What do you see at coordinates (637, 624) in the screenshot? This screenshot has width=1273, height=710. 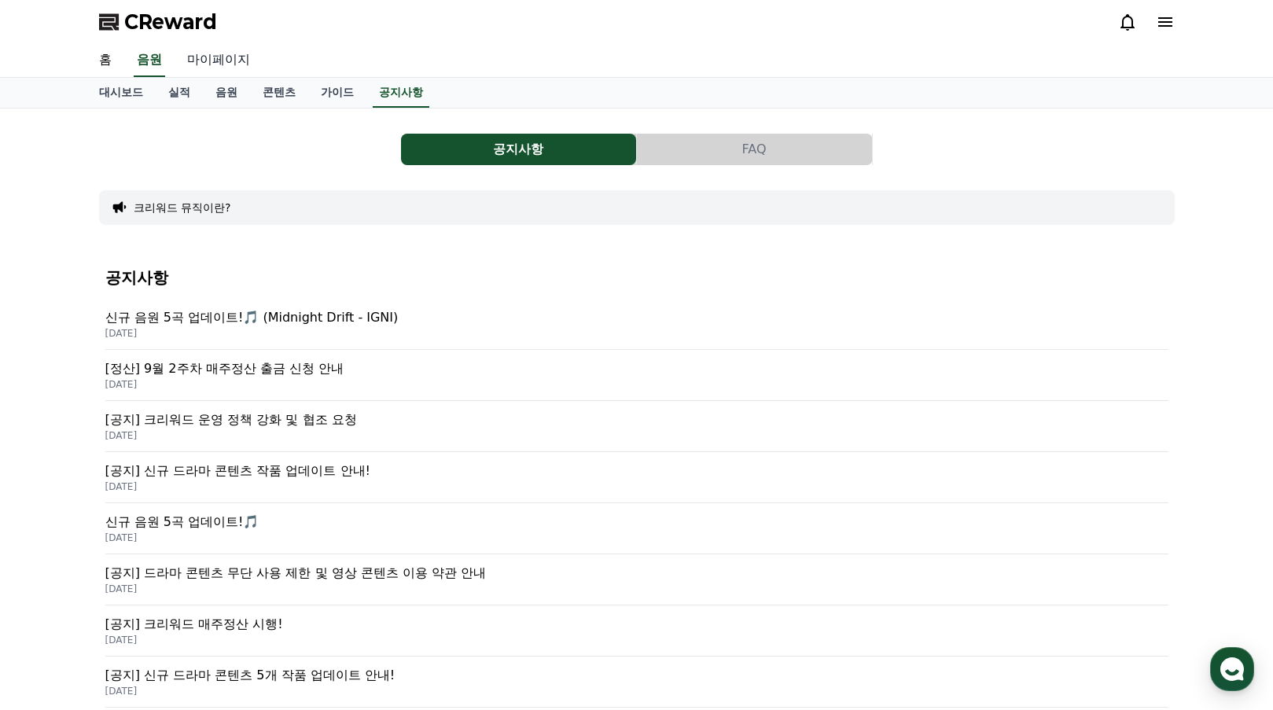 I see `p: [공지] 크리워드 매주정산 시행!` at bounding box center [637, 624].